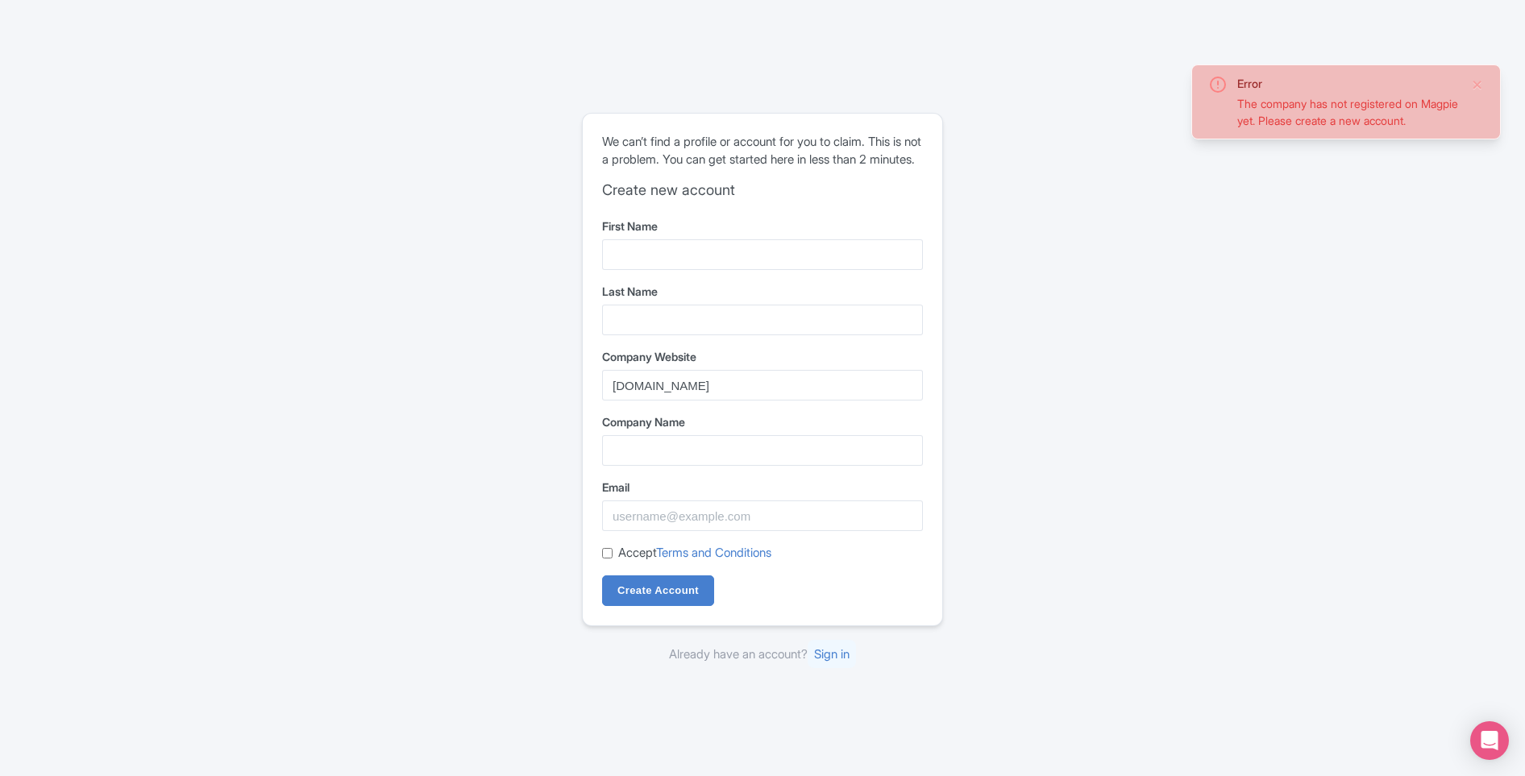 The image size is (1525, 776). Describe the element at coordinates (762, 516) in the screenshot. I see `input: username@example.com` at that location.